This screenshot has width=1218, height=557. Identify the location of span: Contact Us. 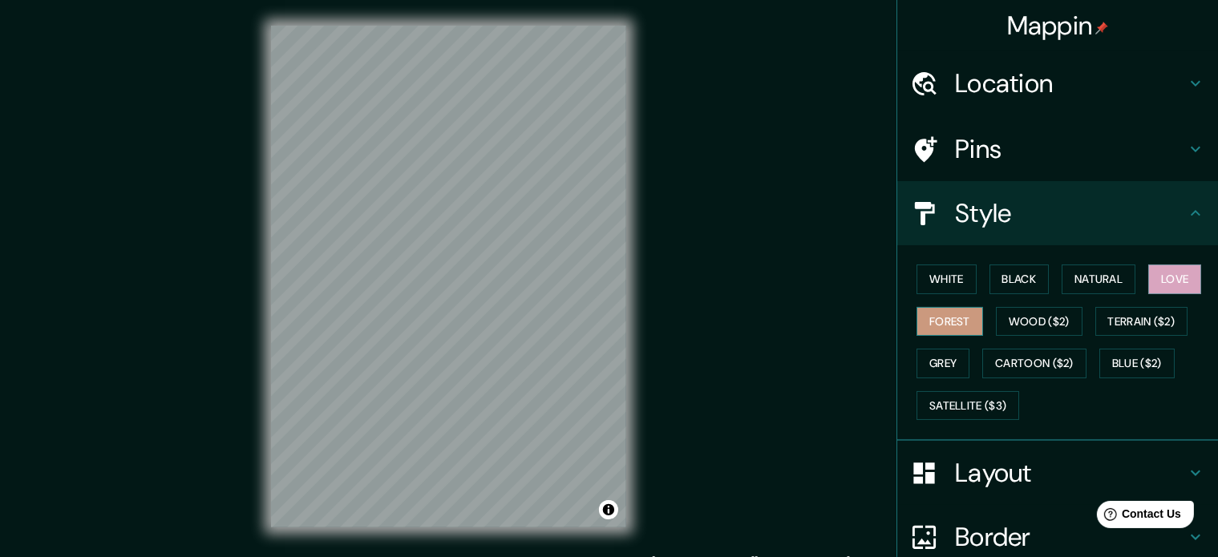
(76, 19).